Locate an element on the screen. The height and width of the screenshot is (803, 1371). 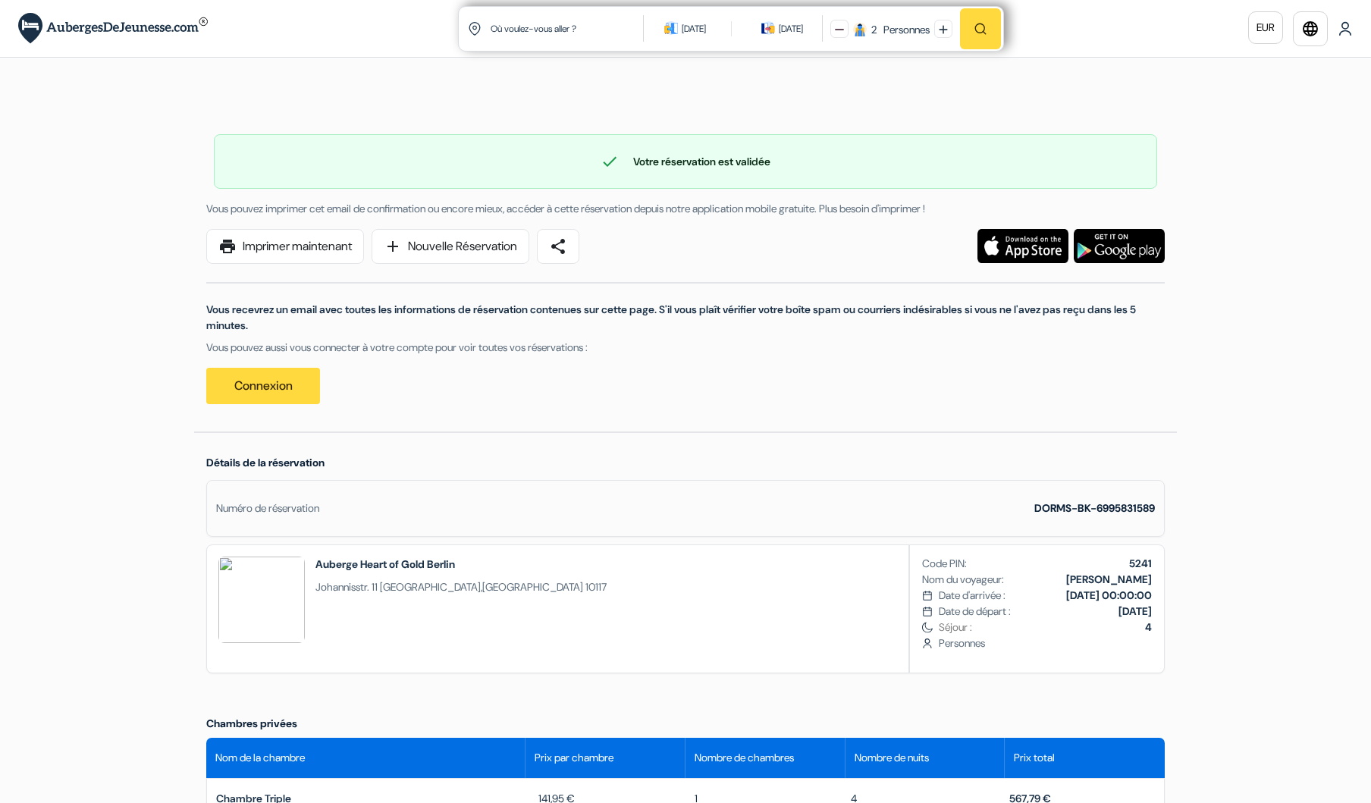
i: language is located at coordinates (1310, 29).